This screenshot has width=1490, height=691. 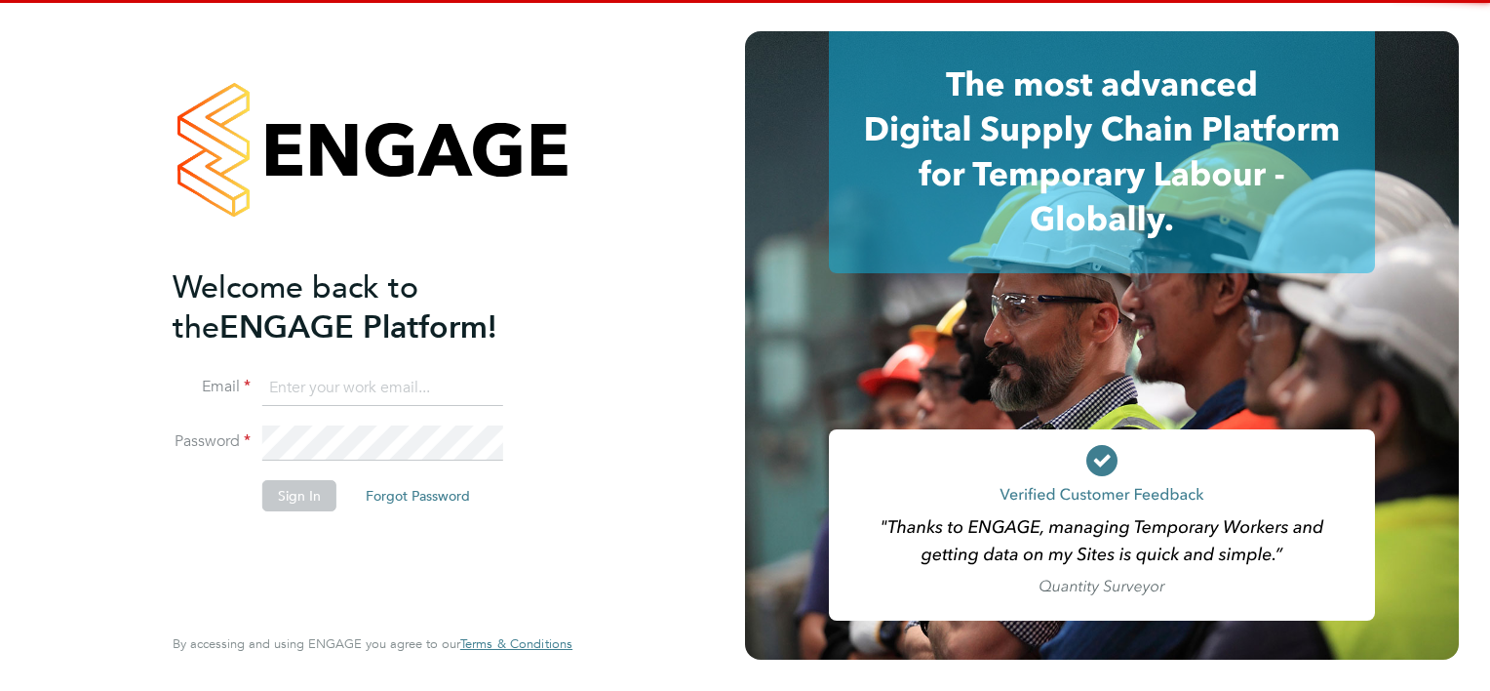 I want to click on label: Email, so click(x=212, y=386).